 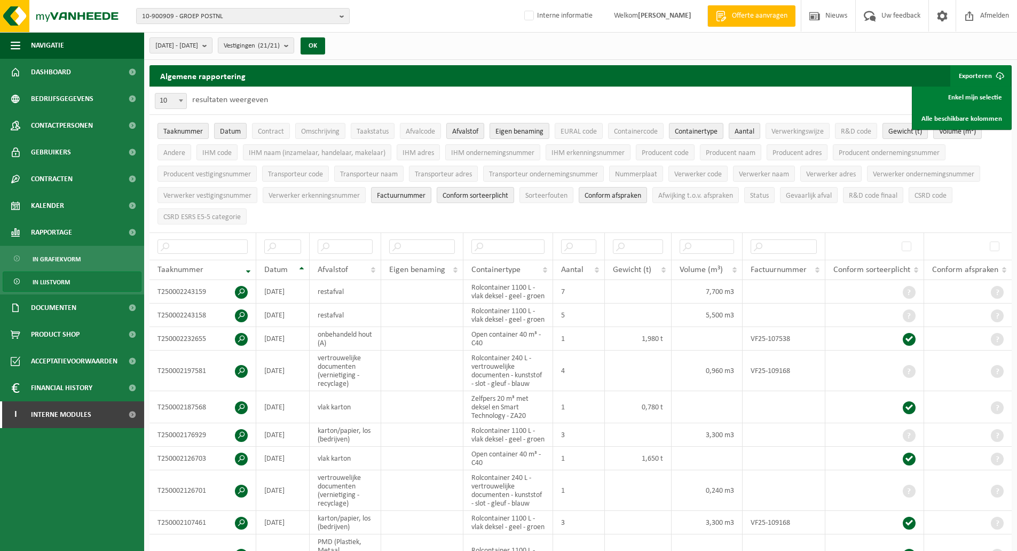 I want to click on td: Open container 40 m³ - C40, so click(x=508, y=458).